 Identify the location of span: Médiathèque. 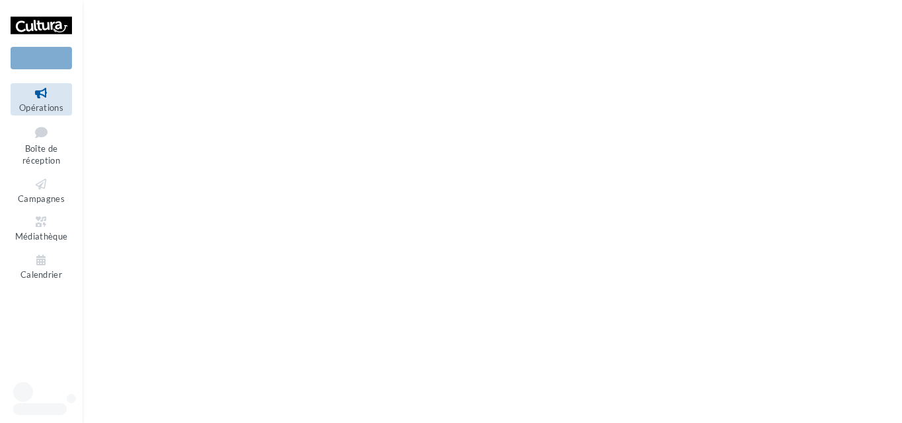
(42, 237).